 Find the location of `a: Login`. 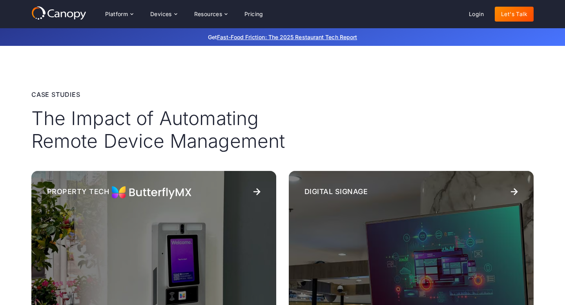

a: Login is located at coordinates (476, 14).